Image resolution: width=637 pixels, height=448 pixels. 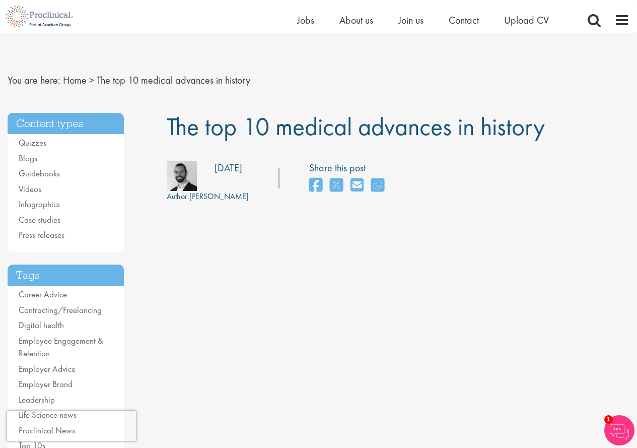 I want to click on h3: Tags, so click(x=65, y=275).